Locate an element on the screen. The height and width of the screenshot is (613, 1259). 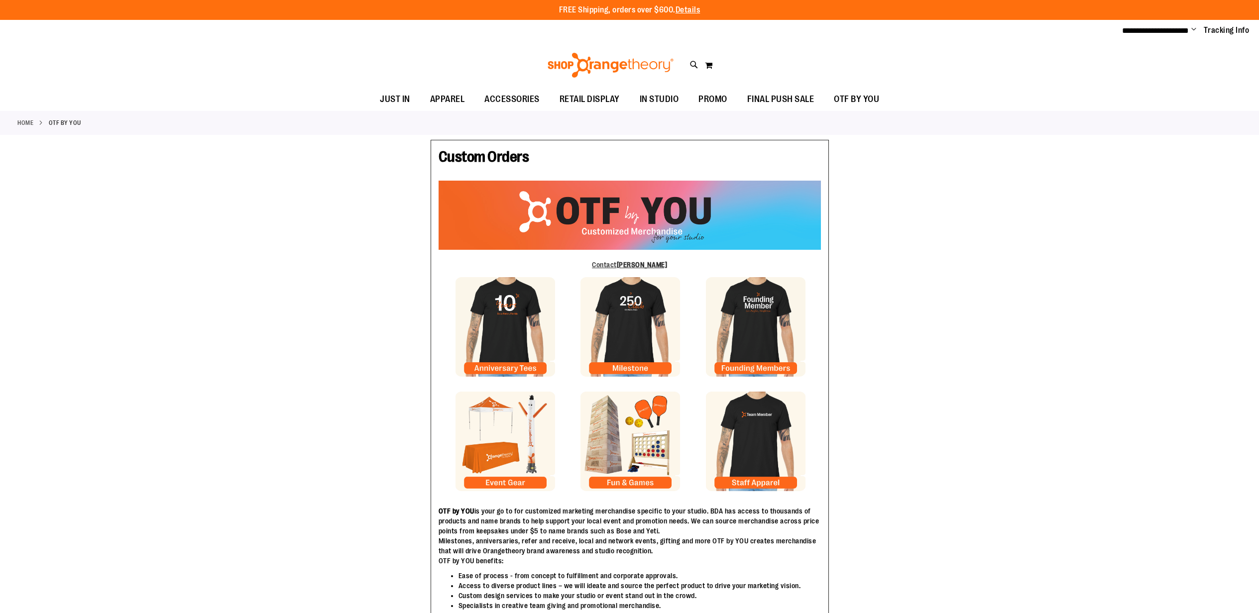
span: APPAREL is located at coordinates (447, 99).